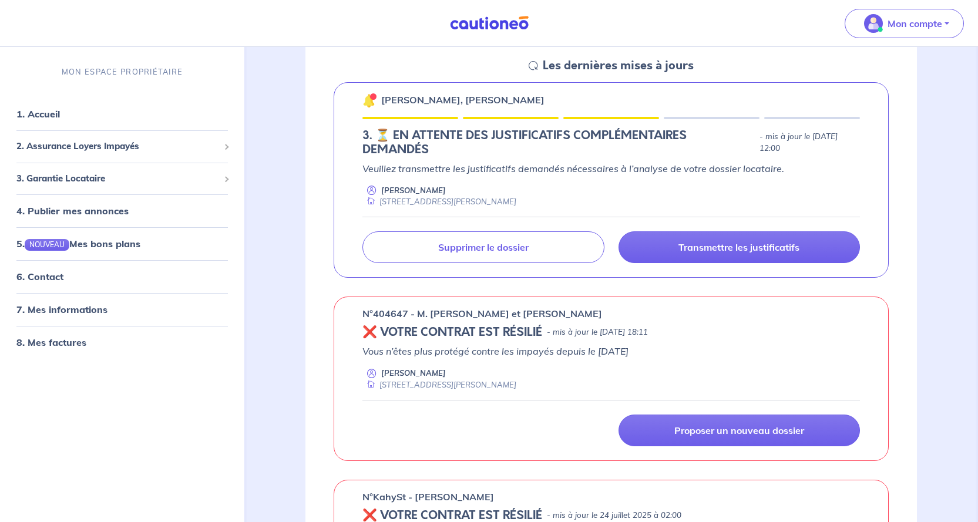  I want to click on a: Proposer un nouveau dossier, so click(739, 430).